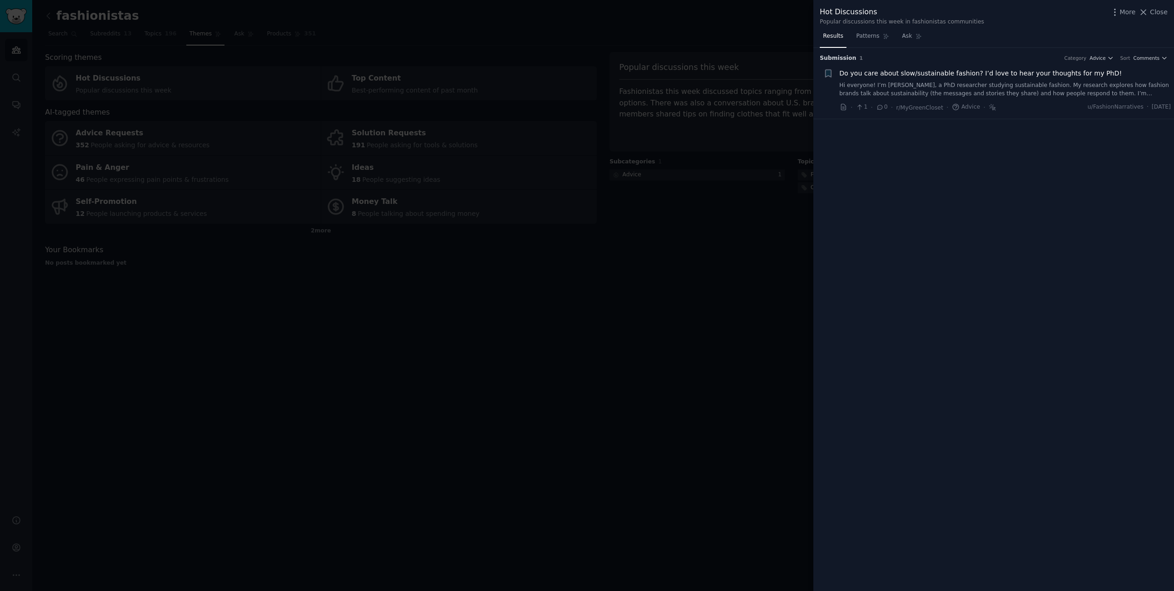 This screenshot has width=1174, height=591. What do you see at coordinates (882, 107) in the screenshot?
I see `span: 0` at bounding box center [882, 107].